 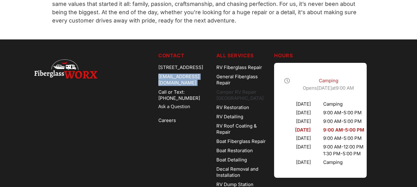 What do you see at coordinates (243, 68) in the screenshot?
I see `a: RV Fiberglass Repair` at bounding box center [243, 68].